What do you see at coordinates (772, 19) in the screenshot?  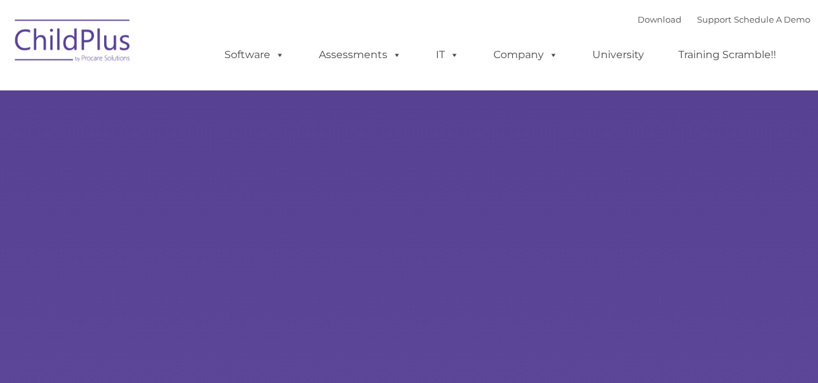 I see `a: Schedule A Demo` at bounding box center [772, 19].